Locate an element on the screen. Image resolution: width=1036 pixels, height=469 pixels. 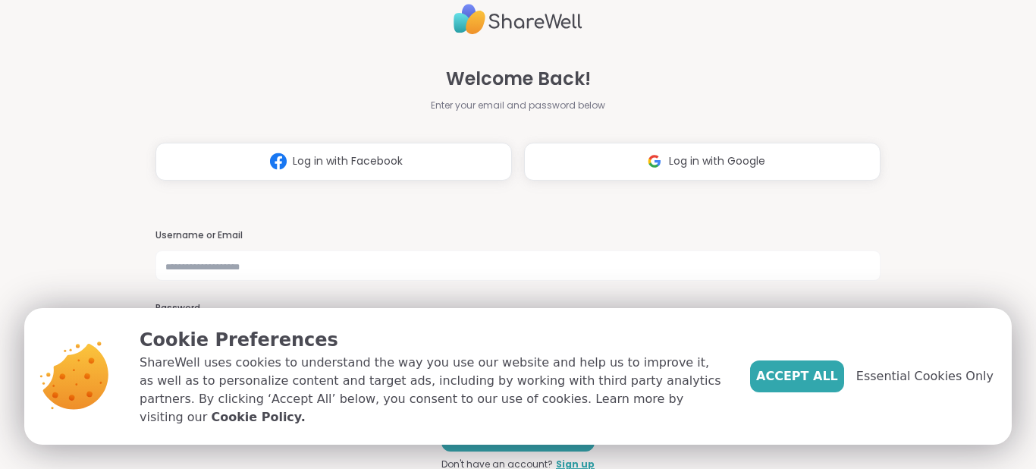
a: Cookie Policy. is located at coordinates (258, 417).